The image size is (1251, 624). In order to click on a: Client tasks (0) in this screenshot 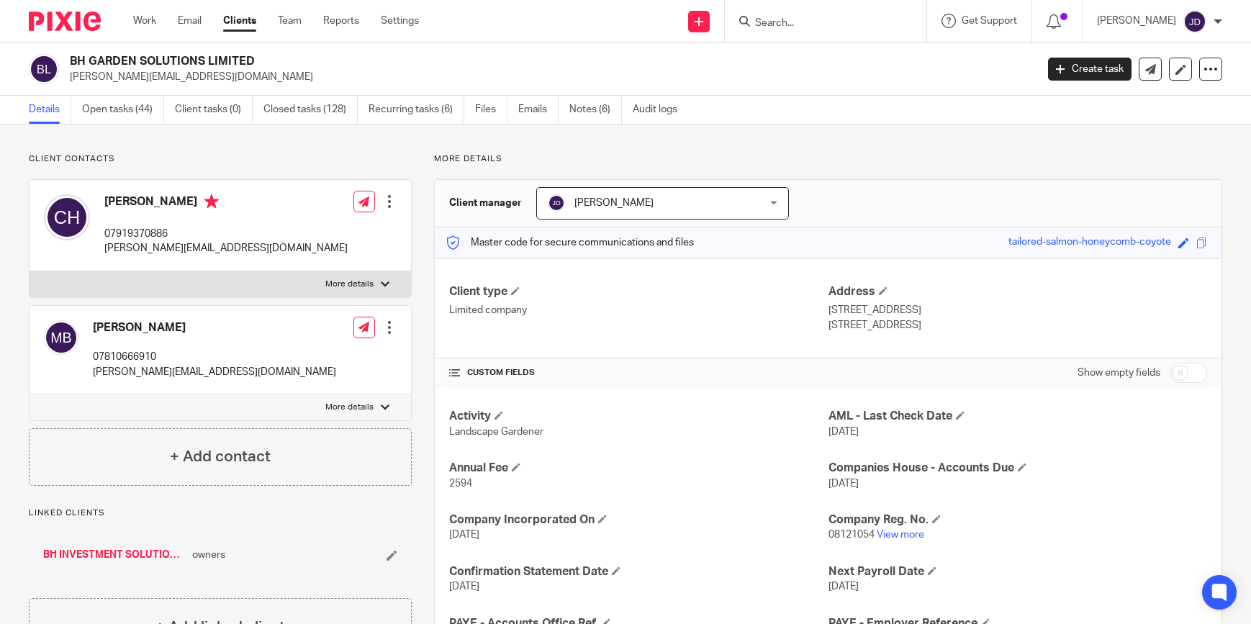, I will do `click(214, 109)`.